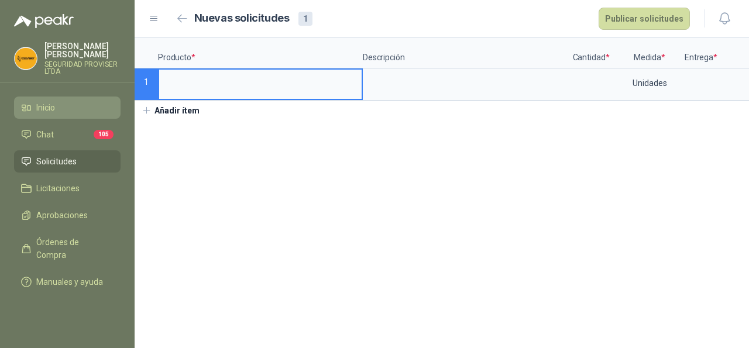 The height and width of the screenshot is (348, 749). What do you see at coordinates (591, 53) in the screenshot?
I see `p: Cantidad` at bounding box center [591, 53].